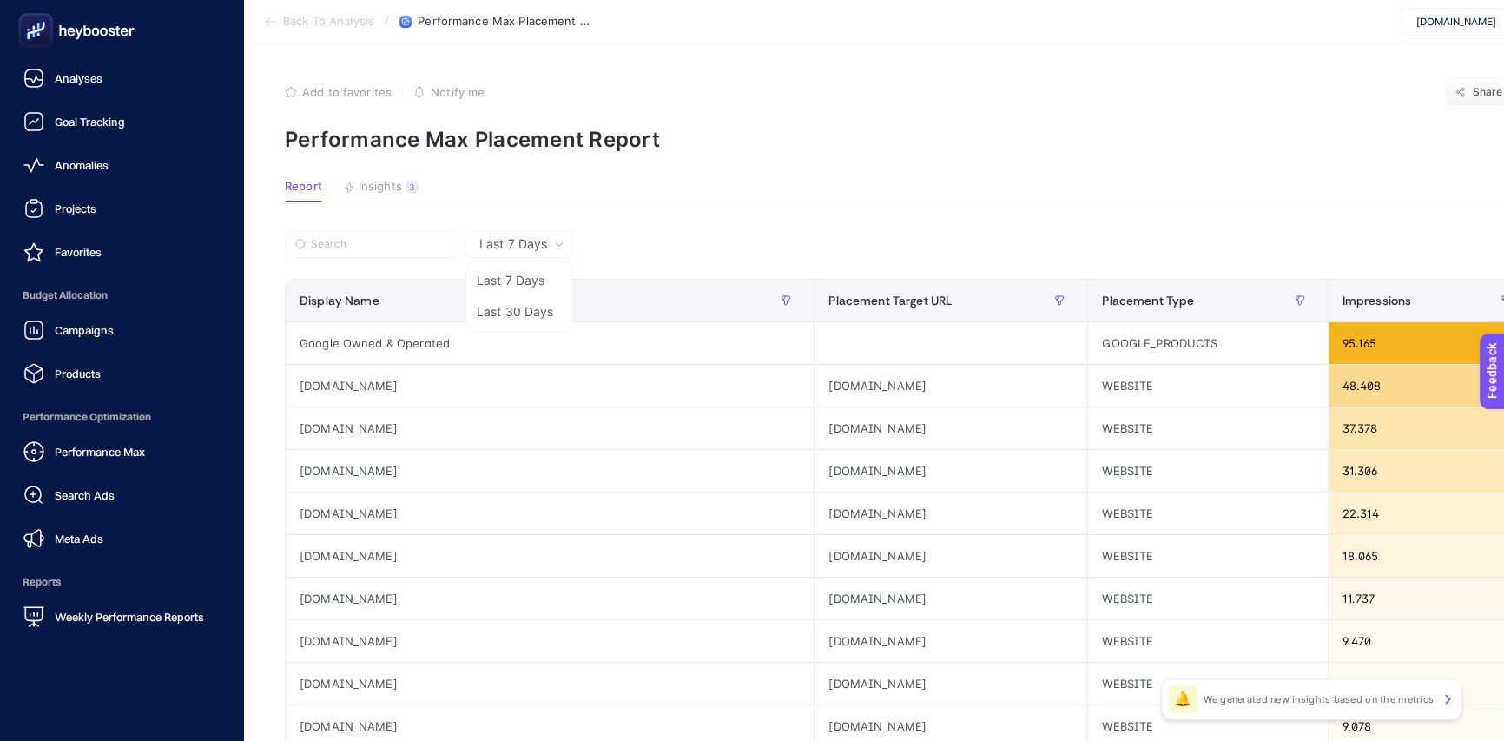 This screenshot has width=1504, height=741. I want to click on span: Goal Tracking, so click(89, 122).